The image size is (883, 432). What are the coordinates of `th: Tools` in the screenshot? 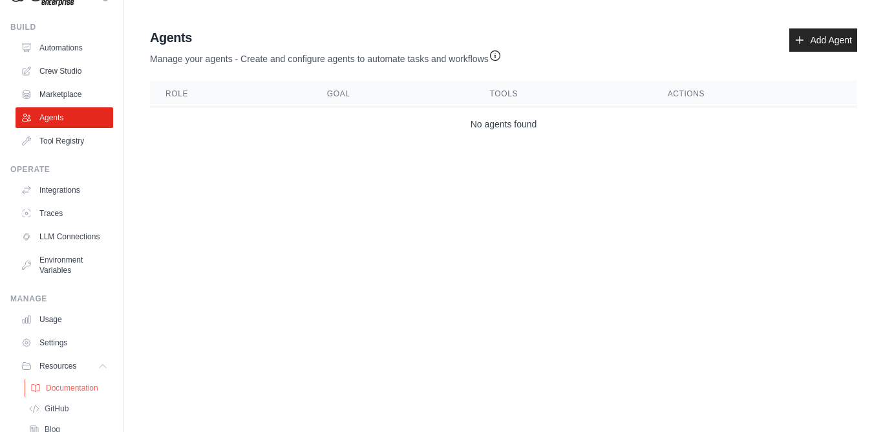 It's located at (563, 94).